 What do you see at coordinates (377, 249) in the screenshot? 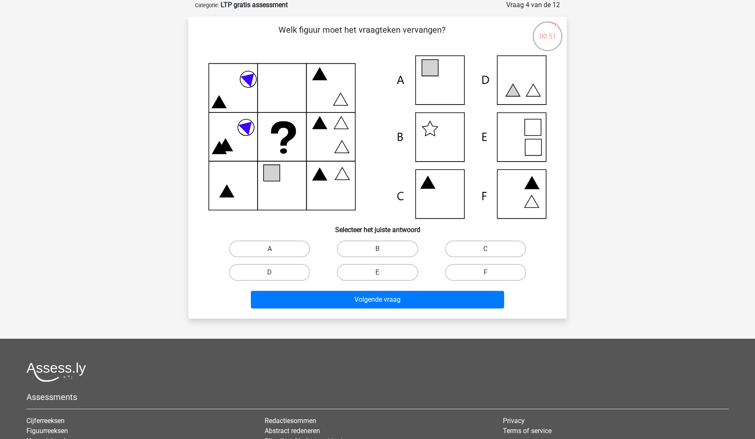
I see `label: B` at bounding box center [377, 249].